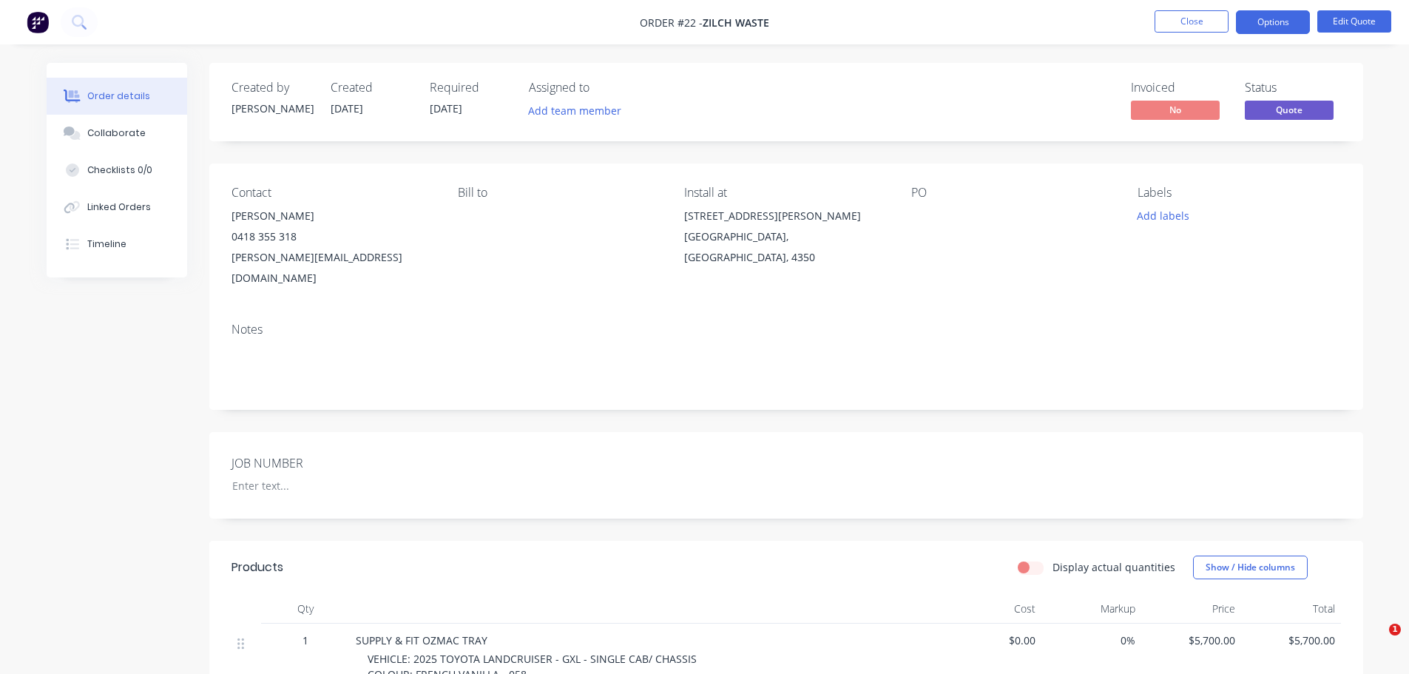 This screenshot has height=674, width=1409. What do you see at coordinates (305, 609) in the screenshot?
I see `div: Qty` at bounding box center [305, 609].